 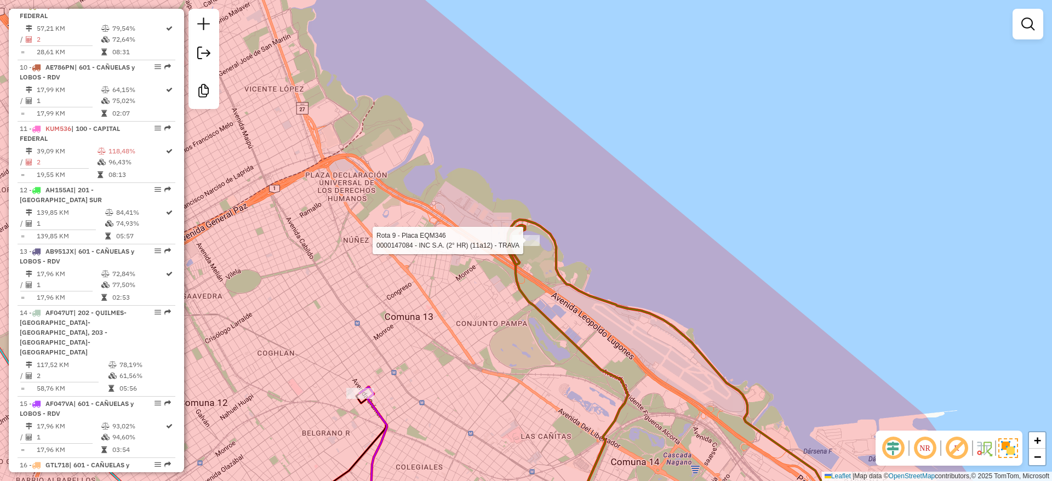 What do you see at coordinates (136, 175) in the screenshot?
I see `td: 08:13` at bounding box center [136, 175].